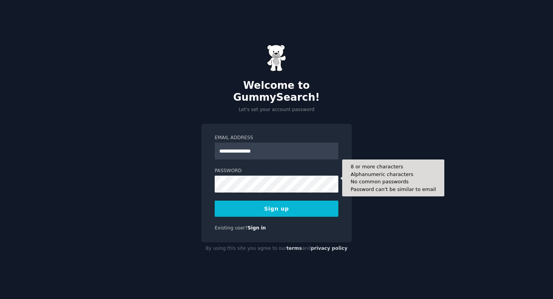 This screenshot has width=553, height=299. What do you see at coordinates (277, 58) in the screenshot?
I see `img: Gummy Bear` at bounding box center [277, 58].